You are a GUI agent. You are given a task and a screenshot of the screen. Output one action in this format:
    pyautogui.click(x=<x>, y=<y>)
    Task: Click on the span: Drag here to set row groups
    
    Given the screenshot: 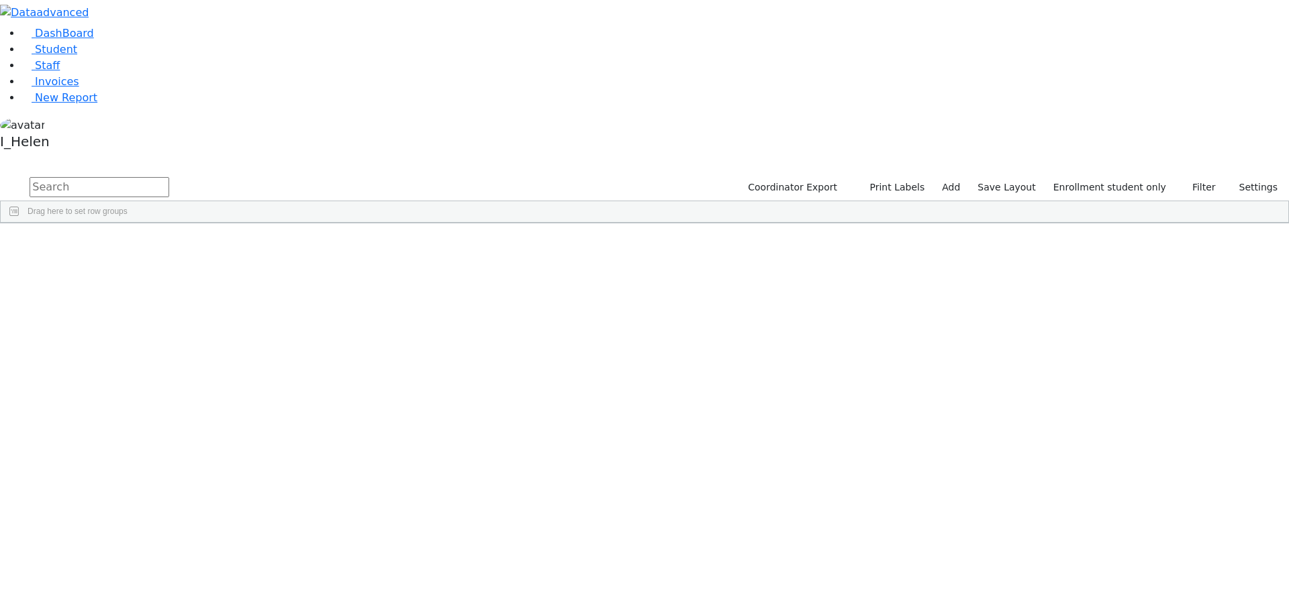 What is the action you would take?
    pyautogui.click(x=77, y=211)
    